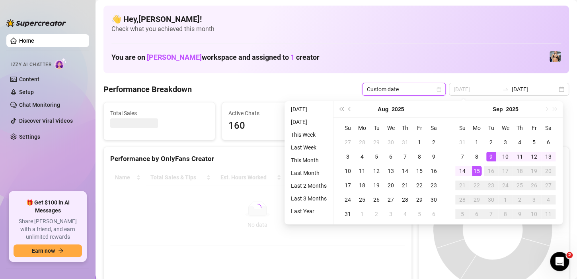  Describe the element at coordinates (277, 126) in the screenshot. I see `span: 160` at that location.